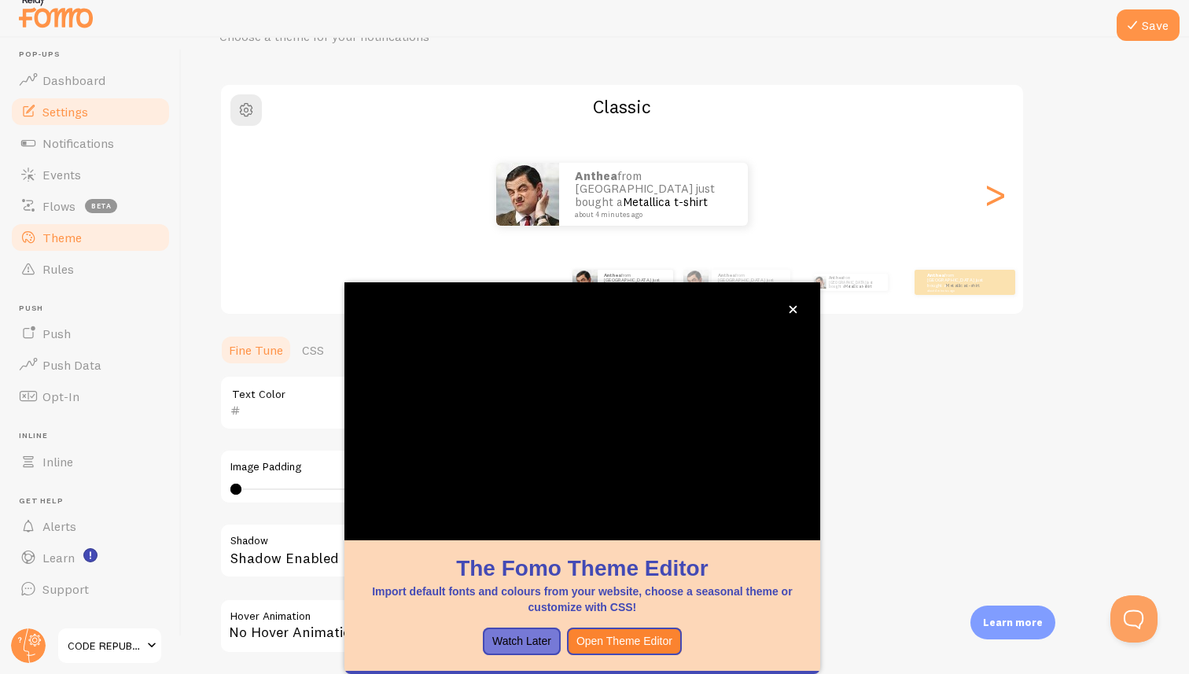 The image size is (1189, 674). I want to click on h1: The Fomo Theme Editor, so click(582, 568).